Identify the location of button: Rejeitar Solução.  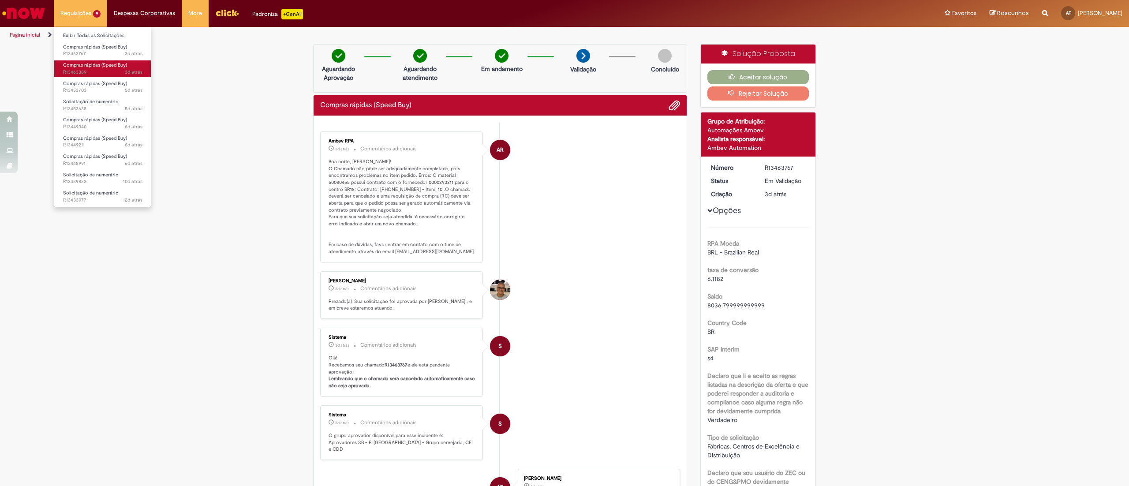
(758, 93).